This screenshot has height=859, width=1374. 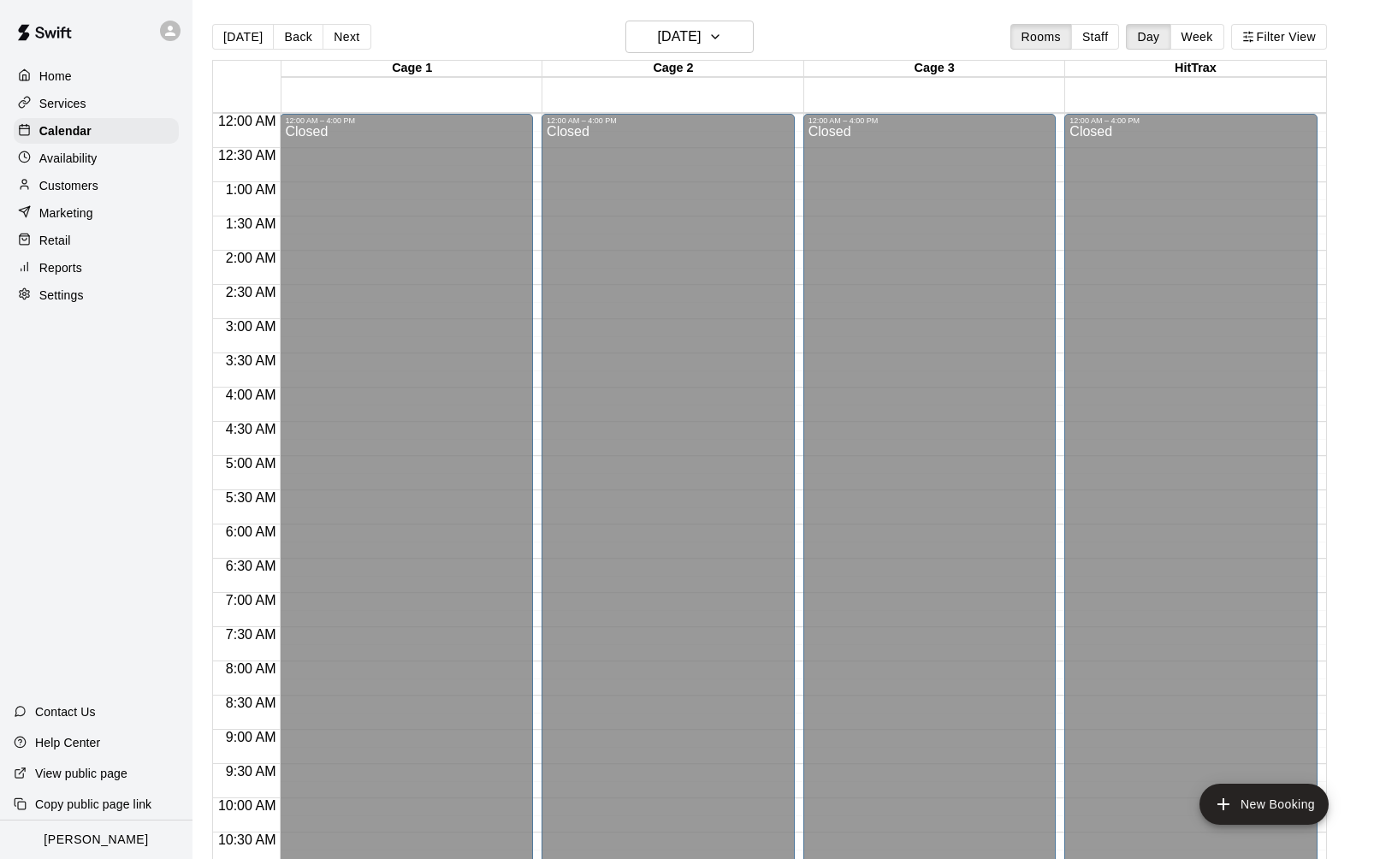 What do you see at coordinates (247, 121) in the screenshot?
I see `span: 12:00 AM` at bounding box center [247, 121].